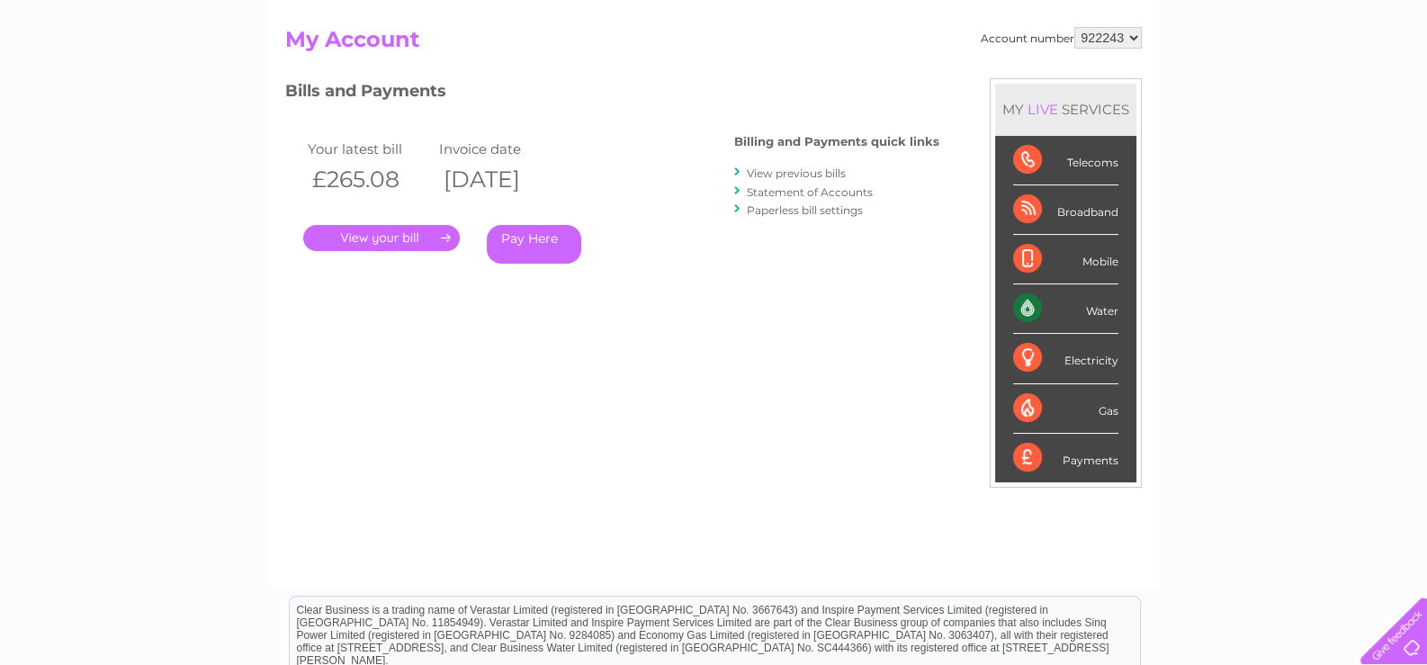 The image size is (1427, 665). Describe the element at coordinates (369, 148) in the screenshot. I see `td: Your latest bill` at that location.